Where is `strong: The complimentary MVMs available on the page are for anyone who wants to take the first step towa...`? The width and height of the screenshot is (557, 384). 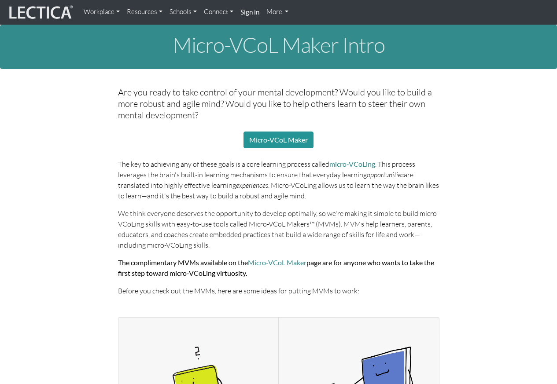 strong: The complimentary MVMs available on the page are for anyone who wants to take the first step towa... is located at coordinates (276, 268).